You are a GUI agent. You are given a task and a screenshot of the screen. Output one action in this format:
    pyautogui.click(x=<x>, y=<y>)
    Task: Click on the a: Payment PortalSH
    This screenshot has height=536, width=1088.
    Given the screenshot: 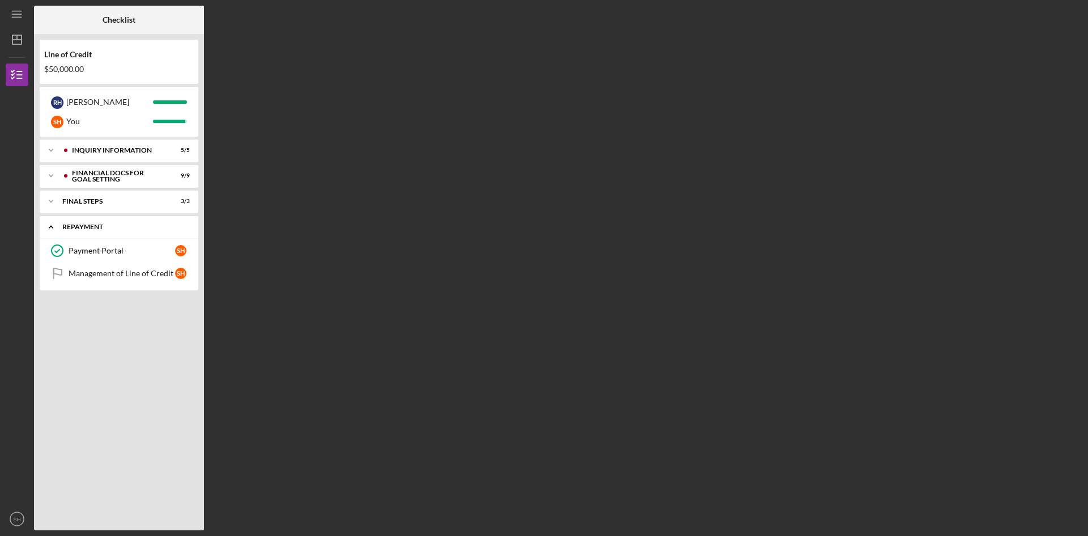 What is the action you would take?
    pyautogui.click(x=119, y=251)
    